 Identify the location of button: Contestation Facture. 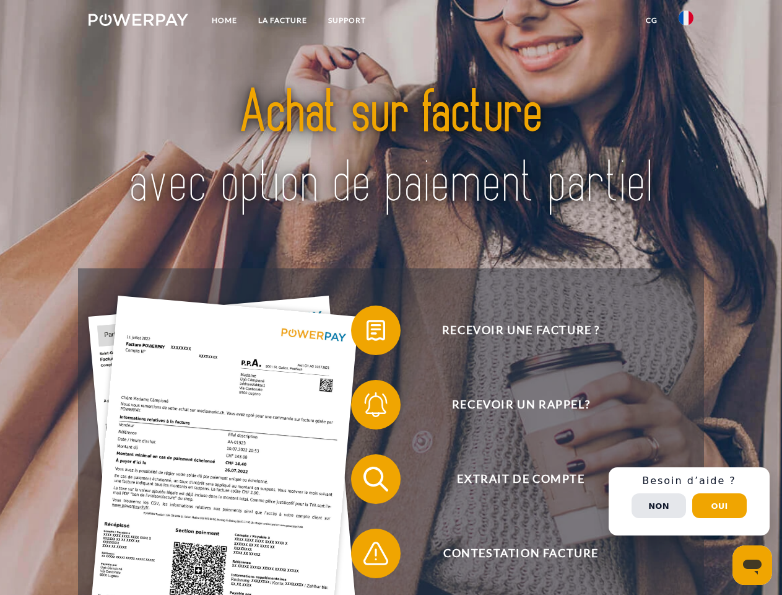
(512, 553).